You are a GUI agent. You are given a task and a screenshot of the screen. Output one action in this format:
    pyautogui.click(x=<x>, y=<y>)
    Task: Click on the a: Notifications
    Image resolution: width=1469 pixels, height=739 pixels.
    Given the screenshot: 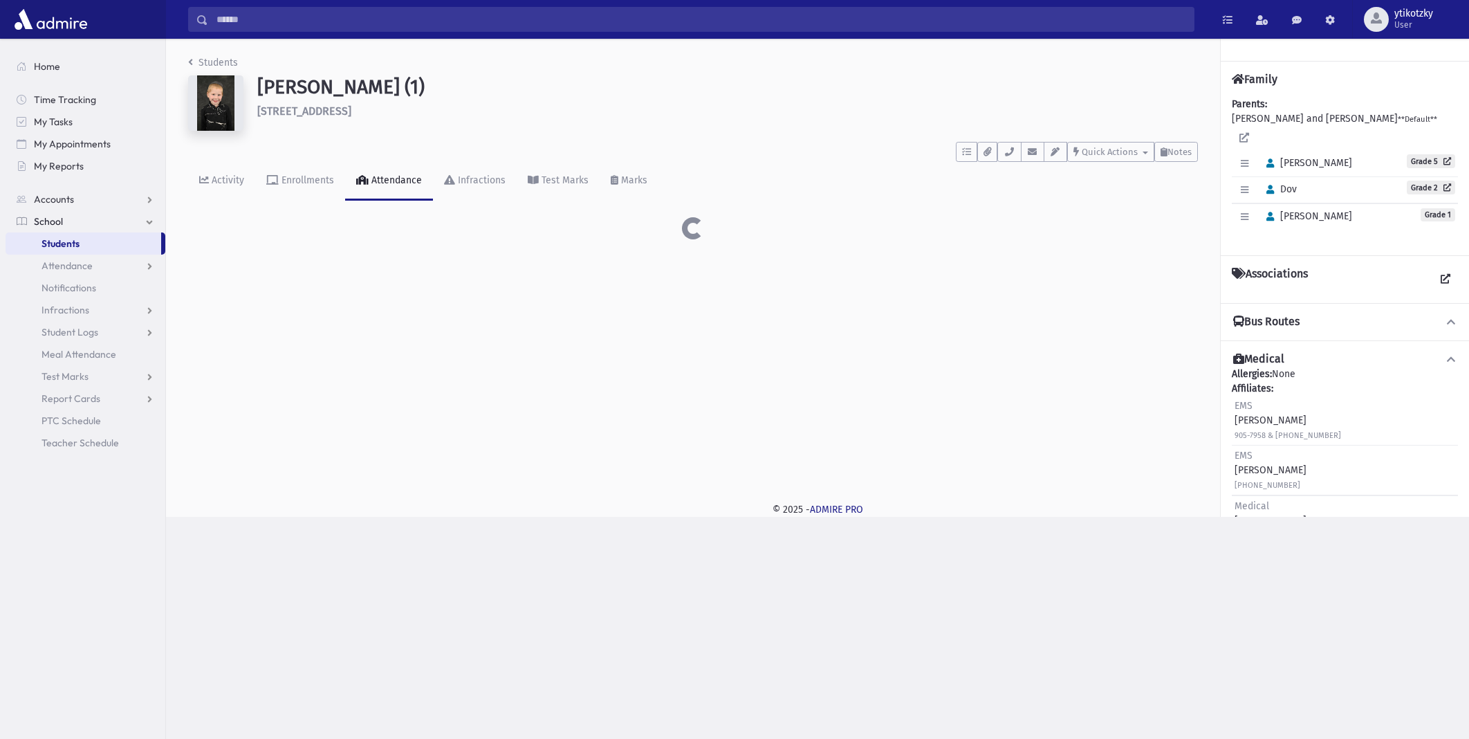 What is the action you would take?
    pyautogui.click(x=85, y=288)
    